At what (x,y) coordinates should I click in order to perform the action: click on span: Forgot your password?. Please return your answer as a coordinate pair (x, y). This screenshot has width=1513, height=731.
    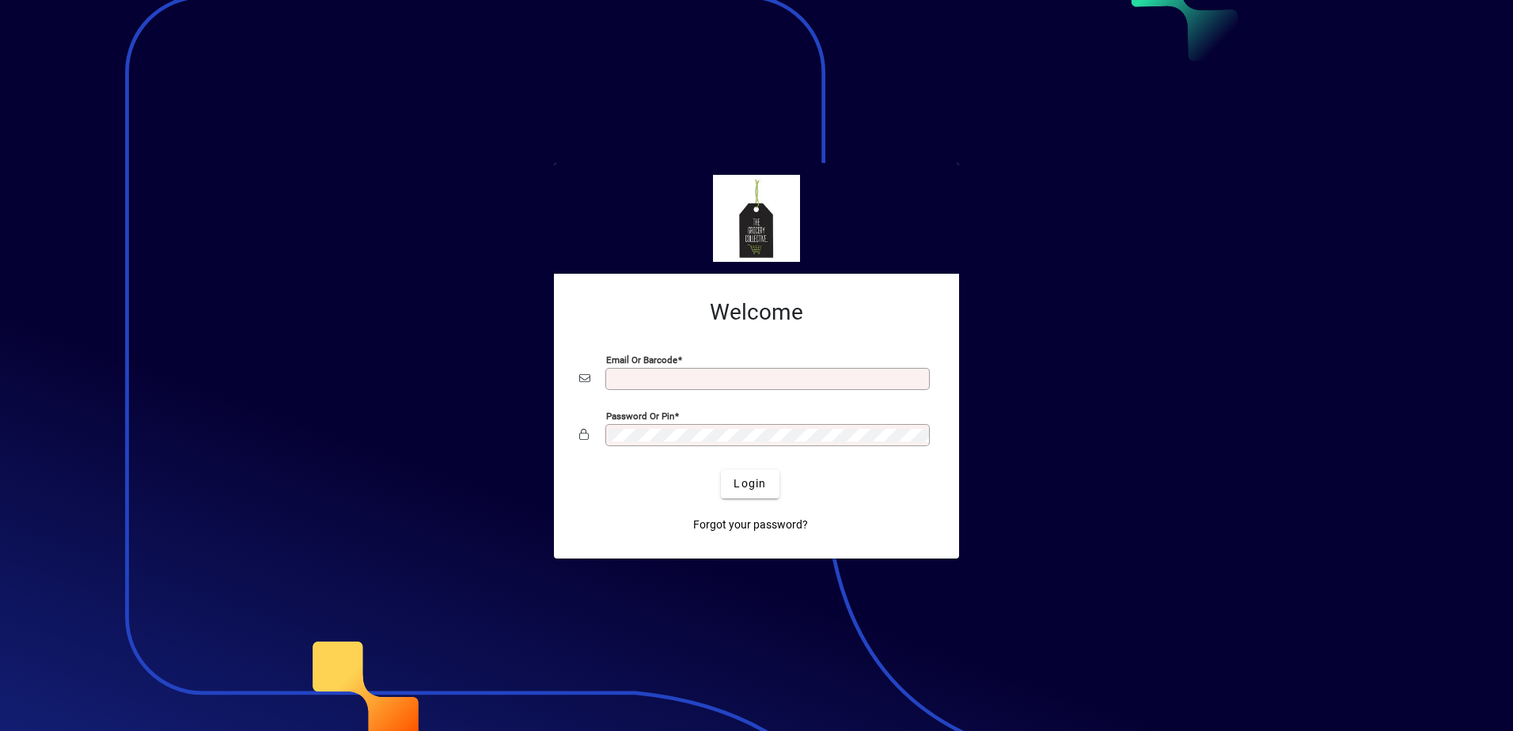
    Looking at the image, I should click on (750, 525).